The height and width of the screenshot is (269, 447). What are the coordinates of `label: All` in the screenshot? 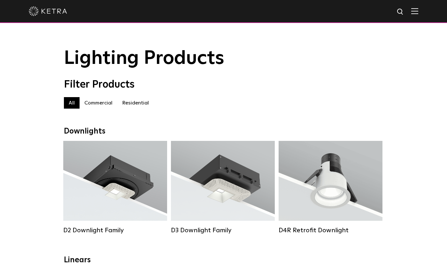 It's located at (72, 103).